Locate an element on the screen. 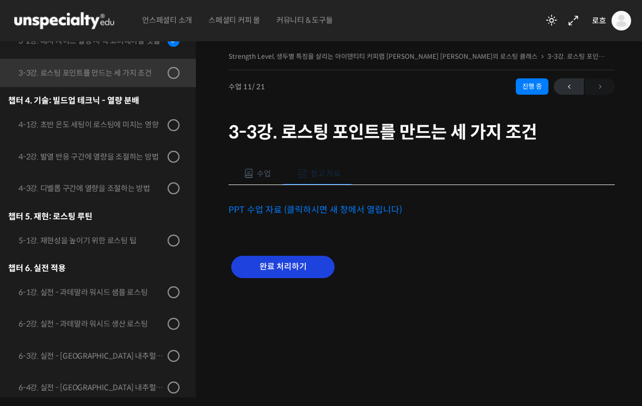 This screenshot has width=642, height=406. span: 수업 11 is located at coordinates (246, 87).